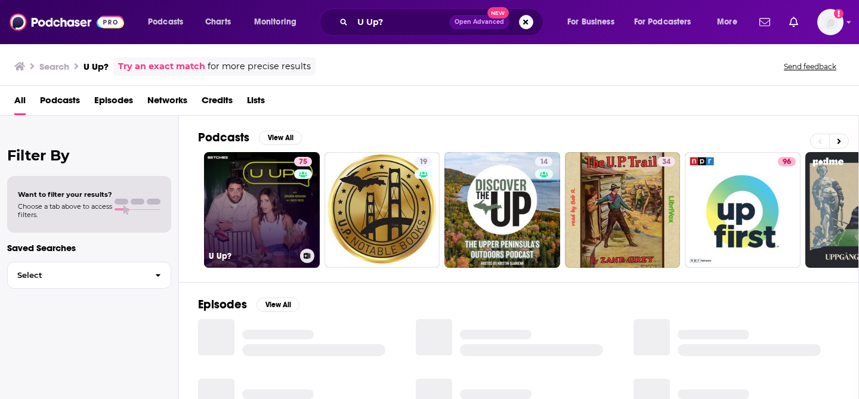 The image size is (859, 399). What do you see at coordinates (831, 22) in the screenshot?
I see `span: Logged in as megcassidy` at bounding box center [831, 22].